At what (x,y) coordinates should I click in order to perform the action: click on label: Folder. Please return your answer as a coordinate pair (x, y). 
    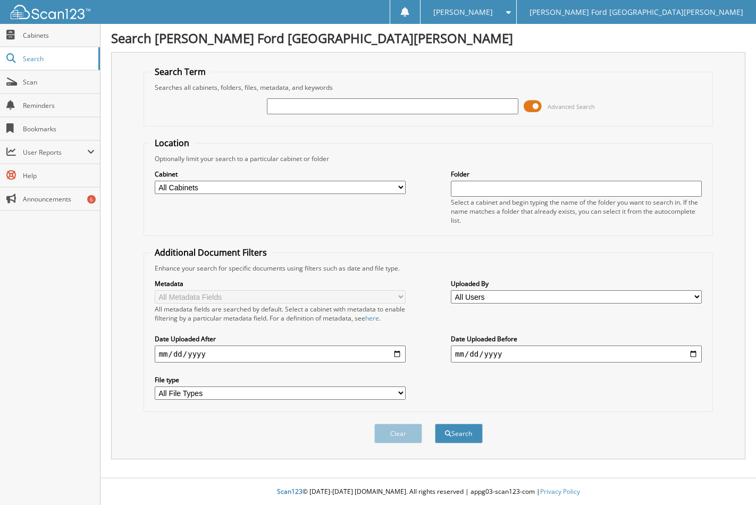
    Looking at the image, I should click on (576, 174).